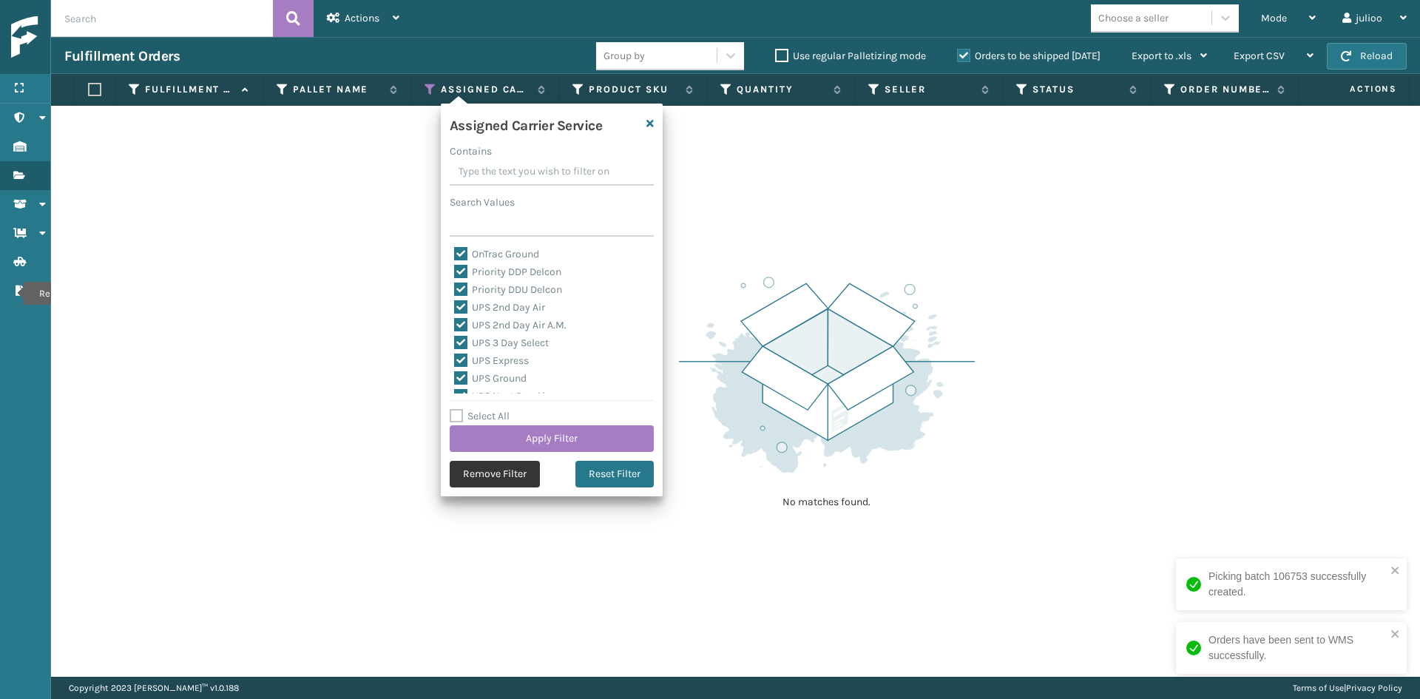 This screenshot has width=1420, height=699. What do you see at coordinates (552, 172) in the screenshot?
I see `input: Type the text you wish to filter on` at bounding box center [552, 172].